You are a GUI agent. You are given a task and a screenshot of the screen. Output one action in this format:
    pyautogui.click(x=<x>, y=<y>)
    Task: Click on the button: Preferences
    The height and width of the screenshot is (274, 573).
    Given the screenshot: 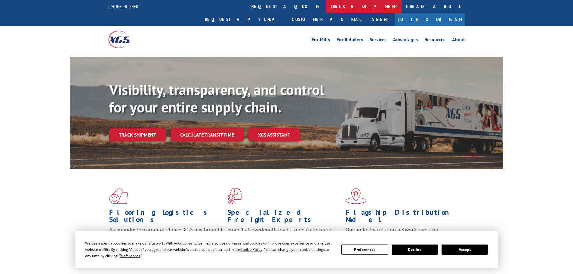 What is the action you would take?
    pyautogui.click(x=364, y=249)
    